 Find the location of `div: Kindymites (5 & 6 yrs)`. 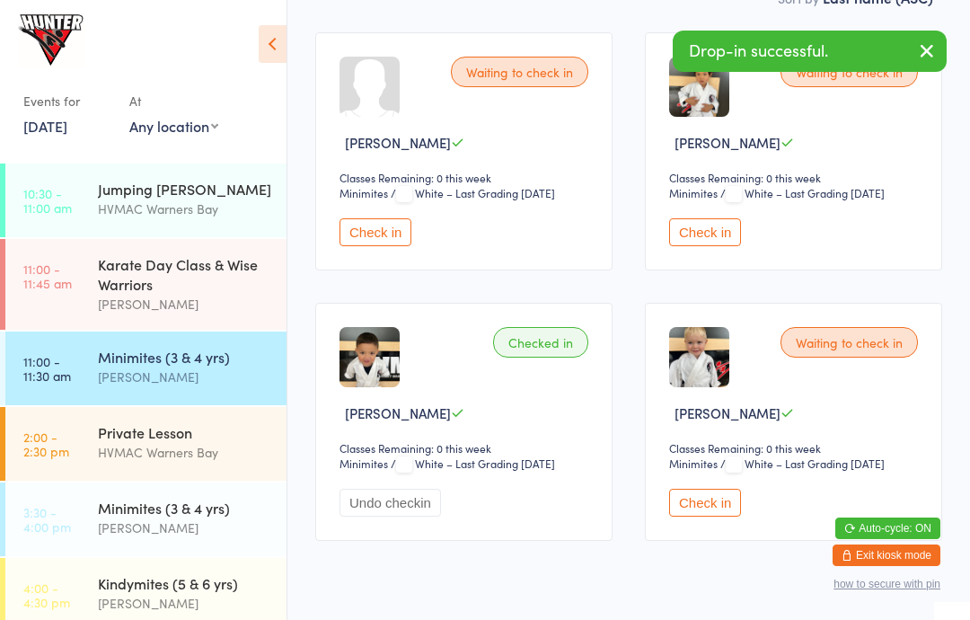

div: Kindymites (5 & 6 yrs) is located at coordinates (184, 583).